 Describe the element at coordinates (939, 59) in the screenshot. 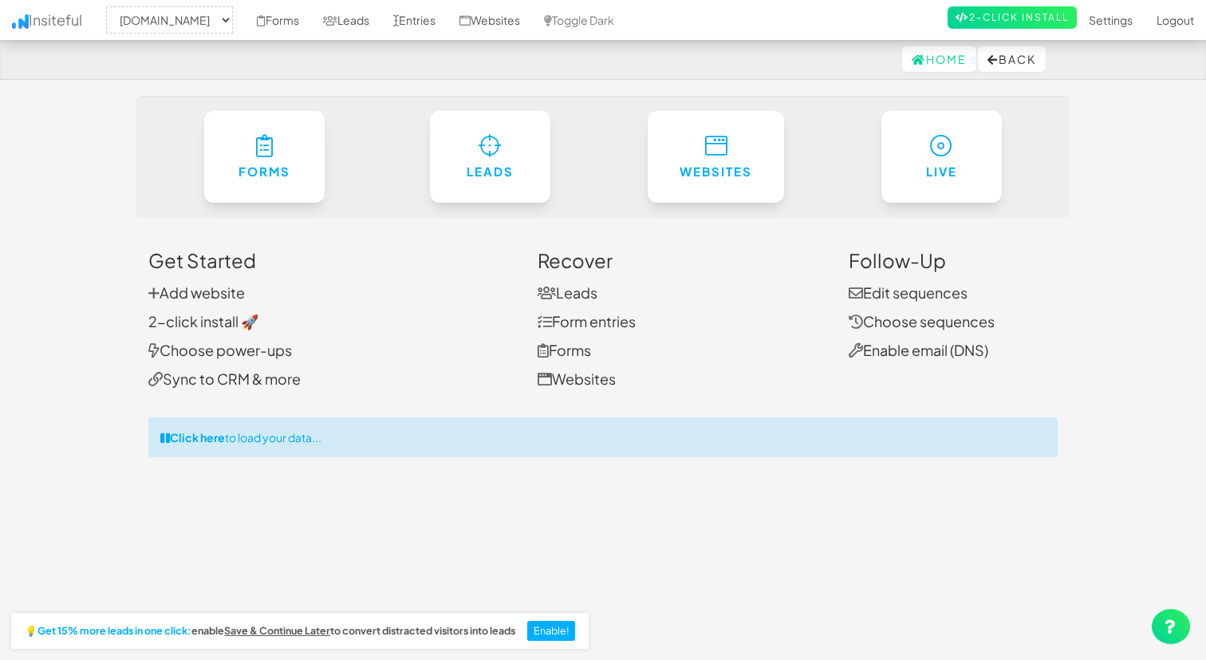

I see `a: Home` at that location.